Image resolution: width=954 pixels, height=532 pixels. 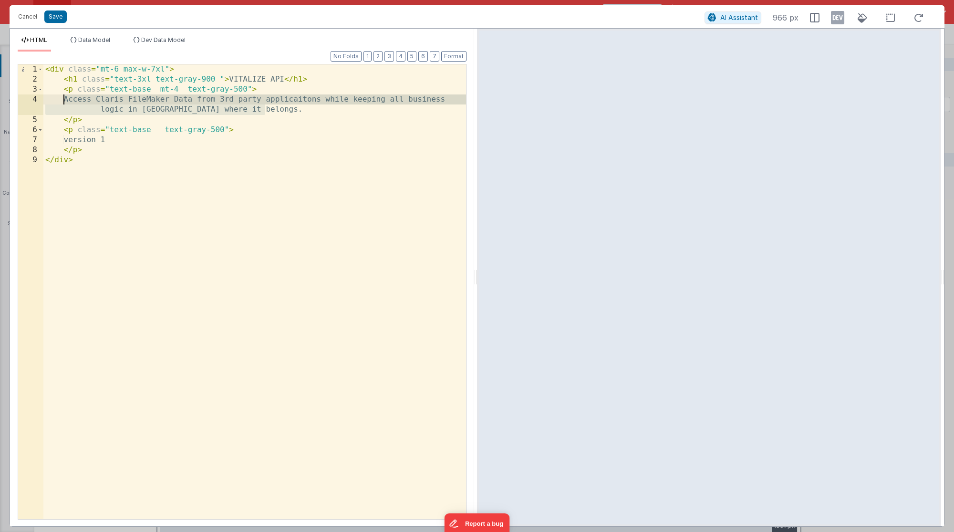 I want to click on div: 9, so click(x=31, y=160).